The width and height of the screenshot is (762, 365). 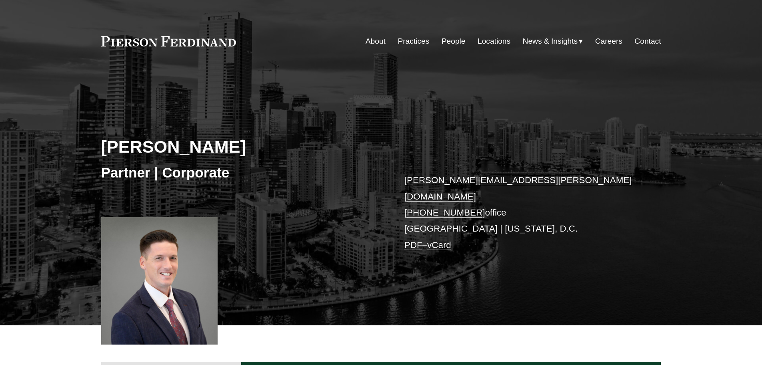 I want to click on a: People, so click(x=454, y=41).